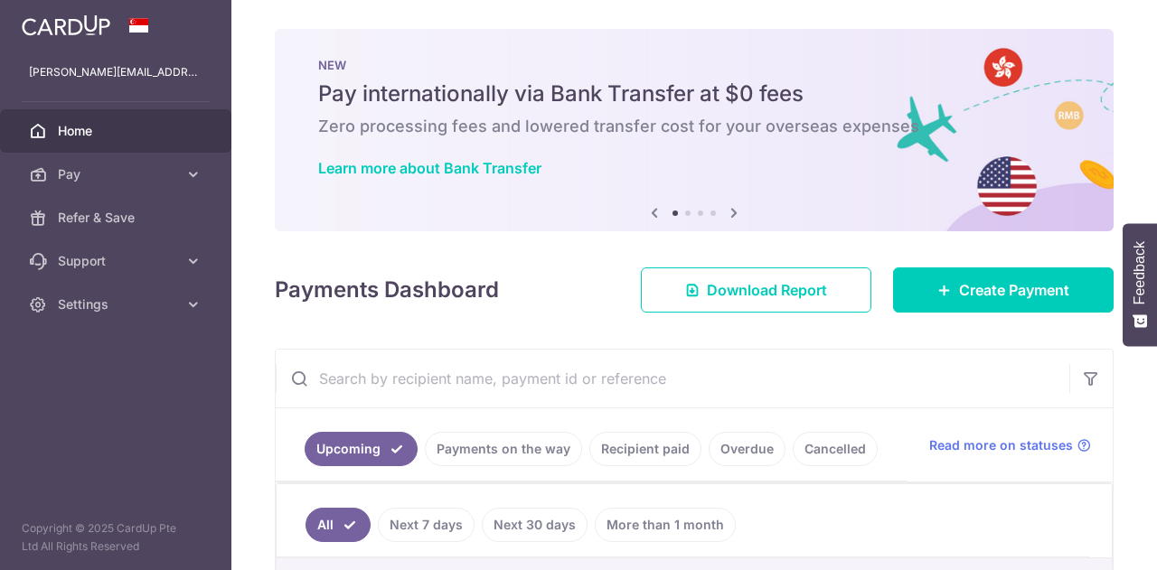 The image size is (1157, 570). What do you see at coordinates (1001, 446) in the screenshot?
I see `span: Read more on statuses` at bounding box center [1001, 446].